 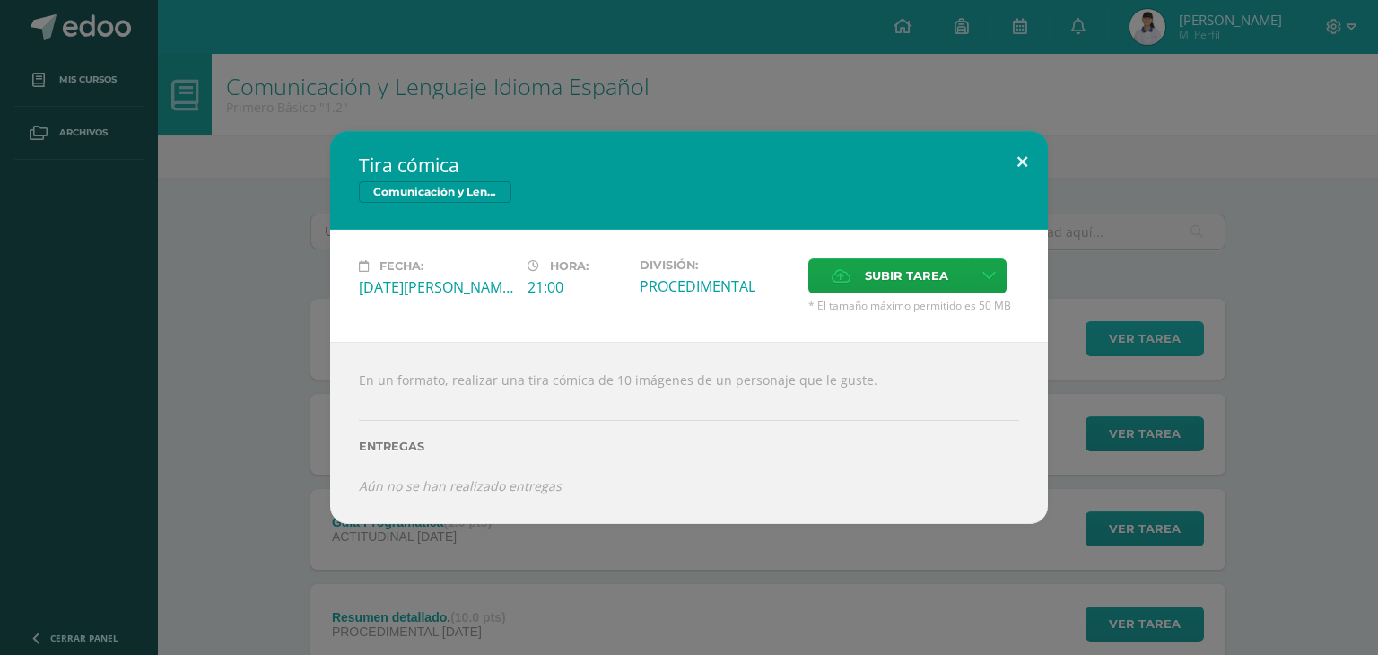 What do you see at coordinates (569, 266) in the screenshot?
I see `span: Hora:` at bounding box center [569, 266].